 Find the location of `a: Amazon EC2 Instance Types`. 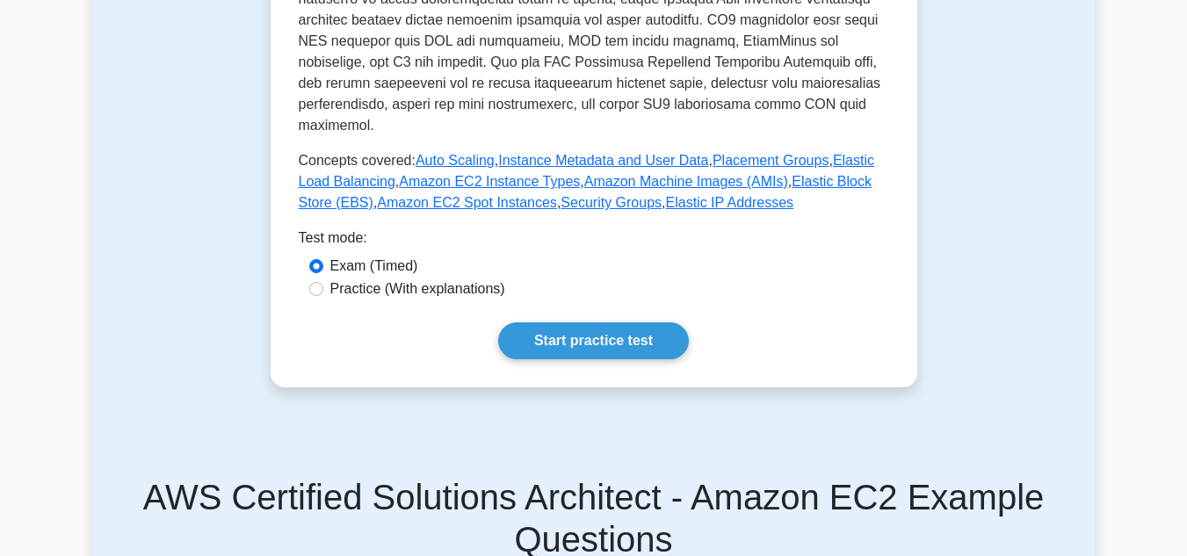

a: Amazon EC2 Instance Types is located at coordinates (489, 181).